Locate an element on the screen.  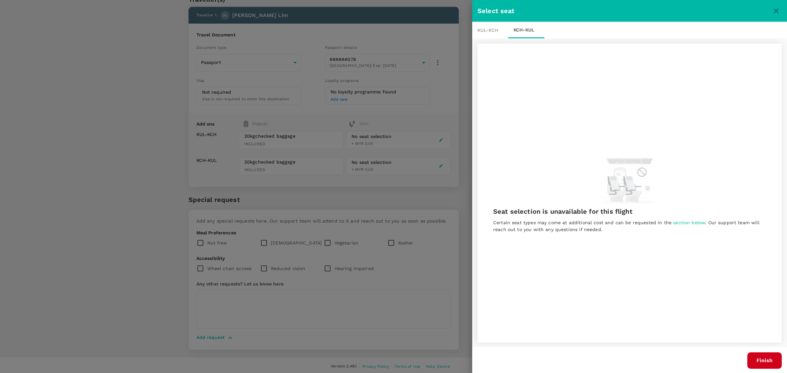
div: KCH - KUL is located at coordinates (527, 30).